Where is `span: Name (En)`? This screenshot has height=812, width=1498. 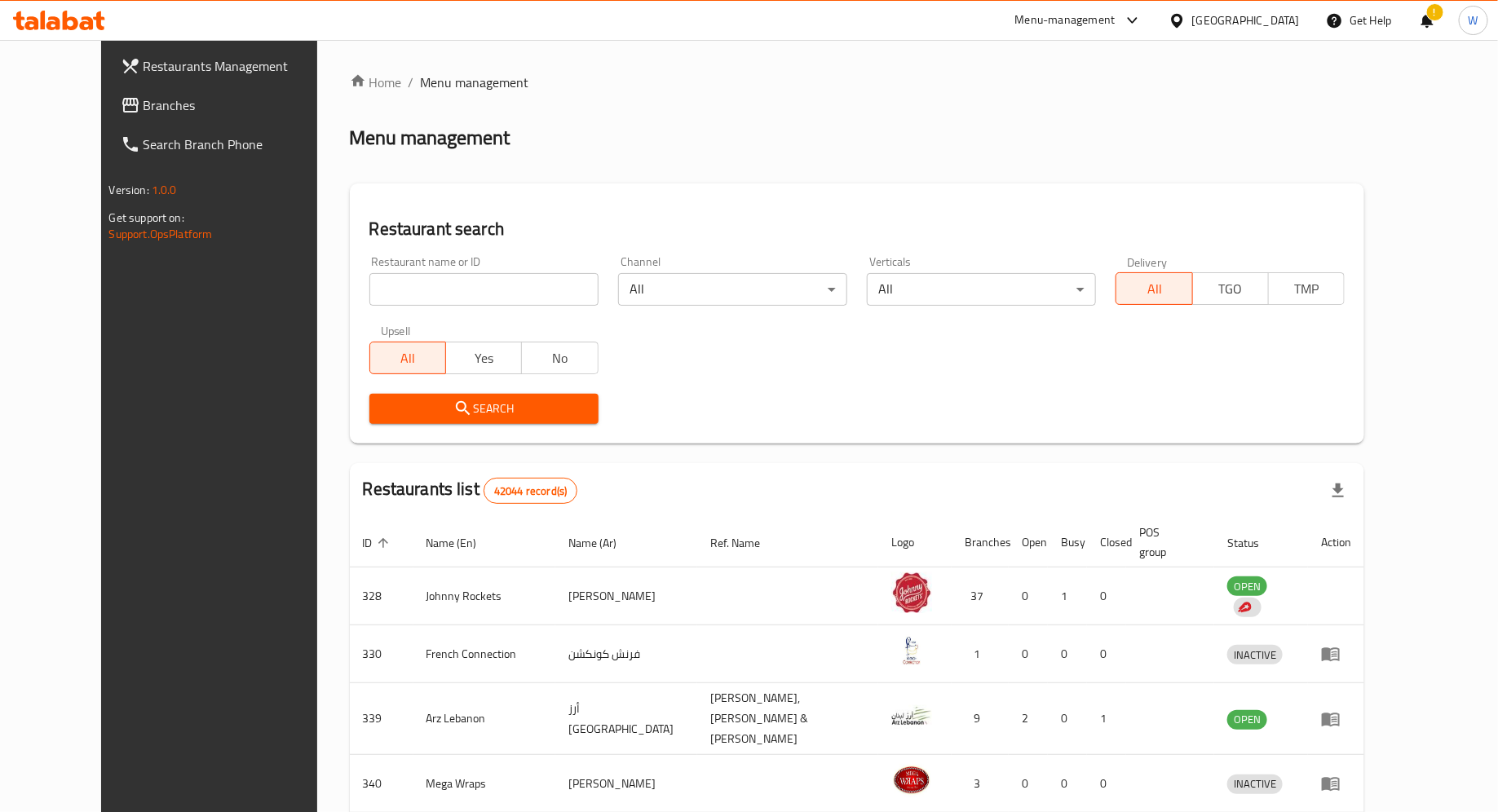 span: Name (En) is located at coordinates (462, 543).